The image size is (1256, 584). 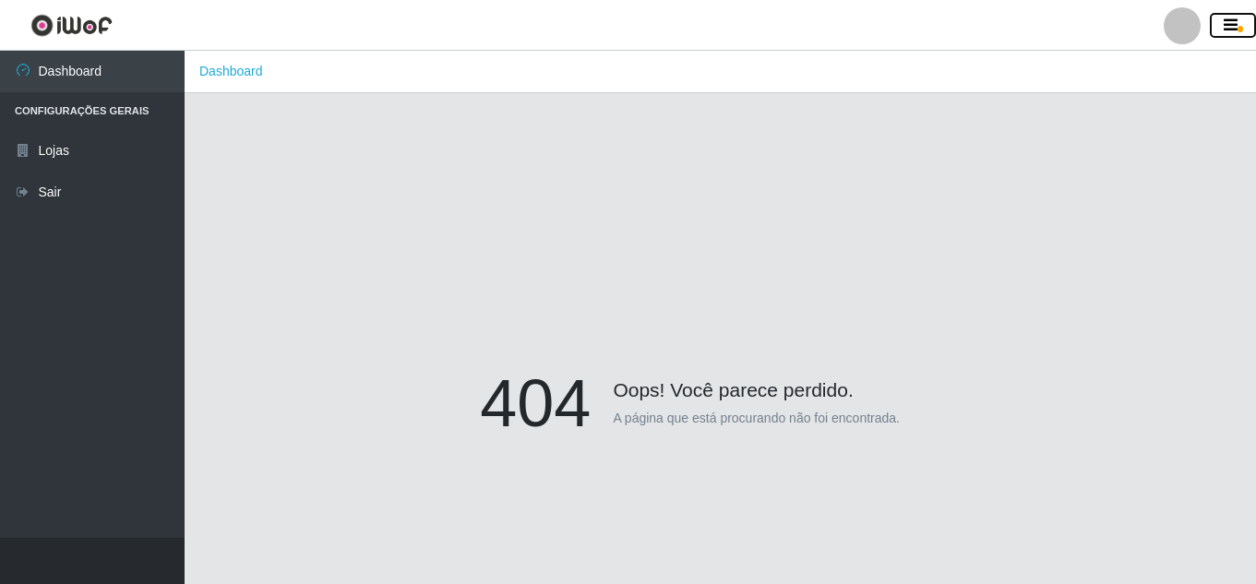 I want to click on a: Dashboard, so click(x=231, y=71).